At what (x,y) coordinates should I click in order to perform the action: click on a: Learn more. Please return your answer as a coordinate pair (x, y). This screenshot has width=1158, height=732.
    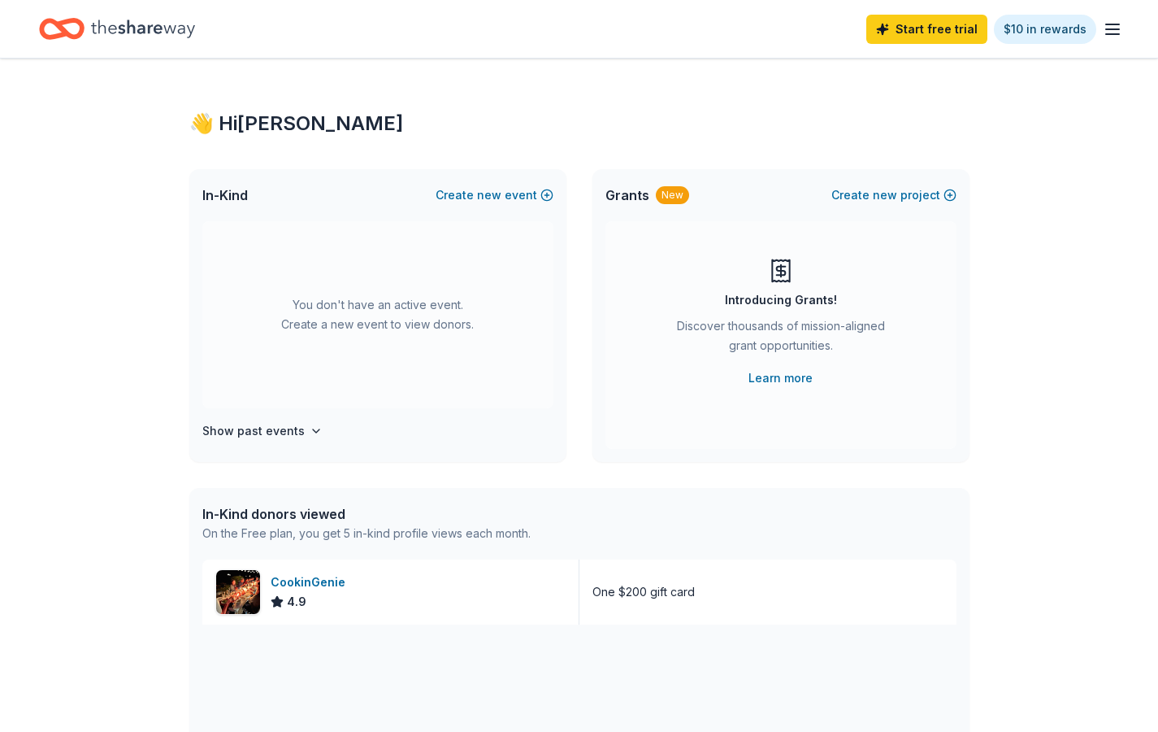
    Looking at the image, I should click on (780, 378).